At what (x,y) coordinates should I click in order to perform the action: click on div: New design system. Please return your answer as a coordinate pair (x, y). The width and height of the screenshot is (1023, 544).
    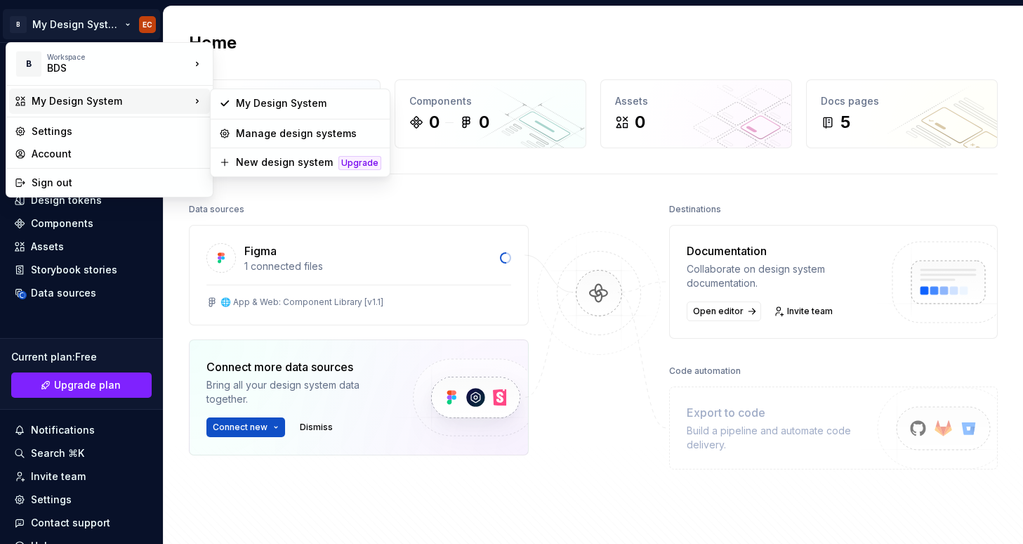
    Looking at the image, I should click on (284, 162).